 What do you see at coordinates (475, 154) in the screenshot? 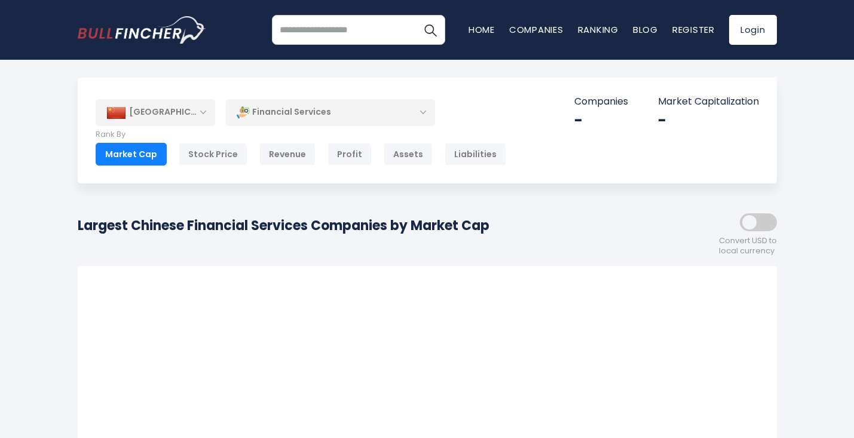
I see `div: Liabilities` at bounding box center [475, 154].